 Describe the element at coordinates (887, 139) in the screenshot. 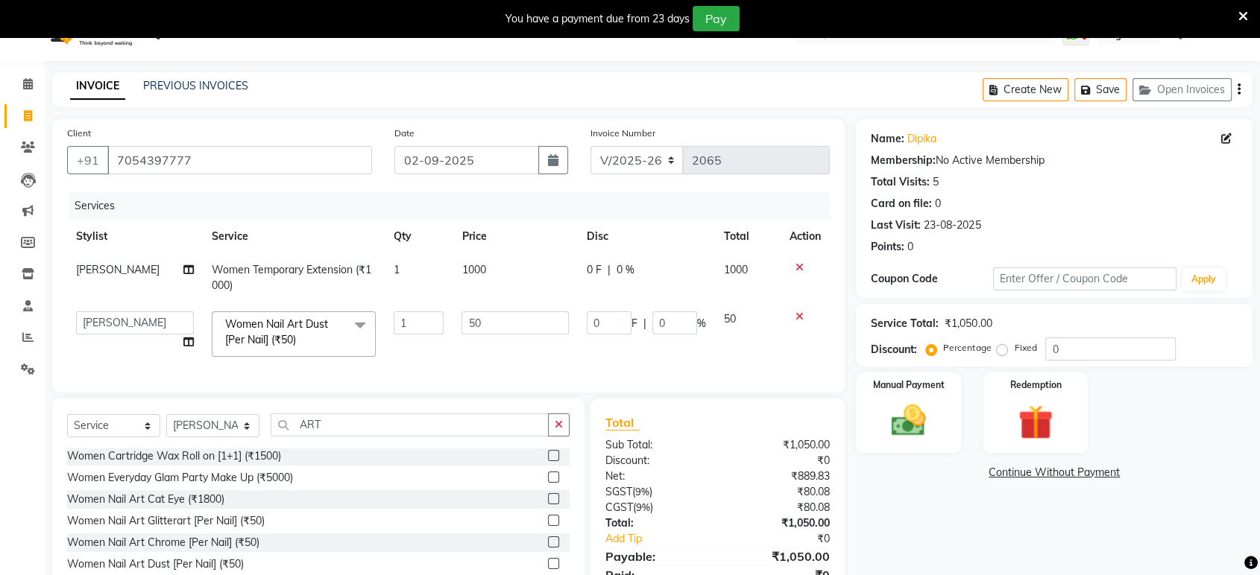

I see `div: Name:` at that location.